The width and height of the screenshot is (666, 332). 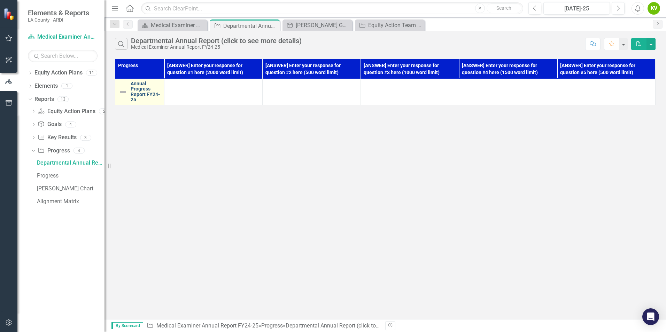 I want to click on a: Elements, so click(x=46, y=86).